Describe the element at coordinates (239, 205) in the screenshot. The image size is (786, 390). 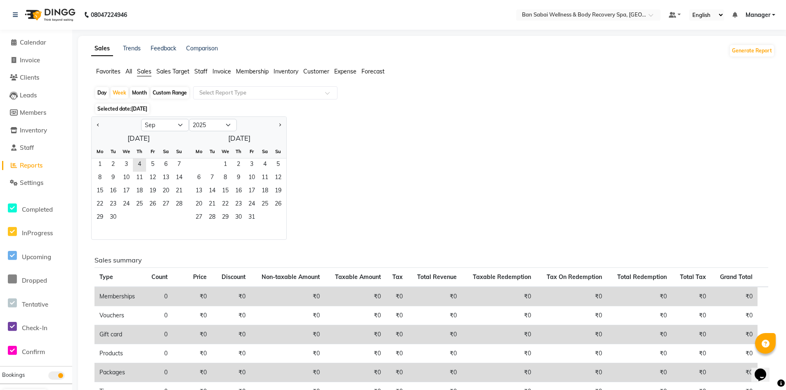
I see `span: 23` at that location.